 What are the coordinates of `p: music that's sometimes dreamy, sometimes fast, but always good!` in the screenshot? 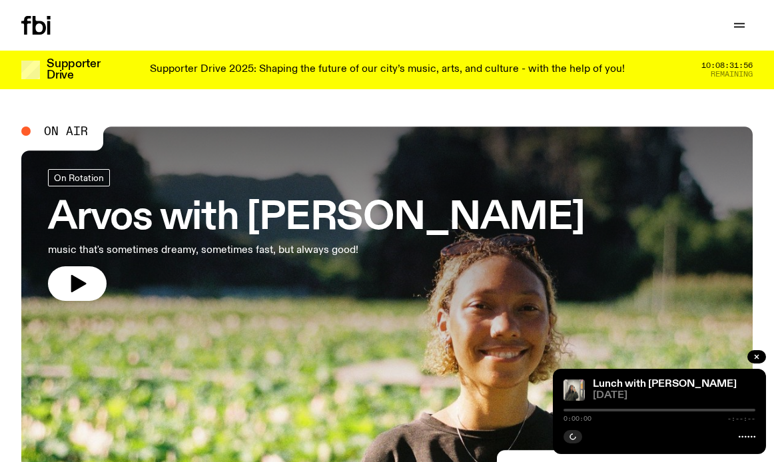 It's located at (218, 250).